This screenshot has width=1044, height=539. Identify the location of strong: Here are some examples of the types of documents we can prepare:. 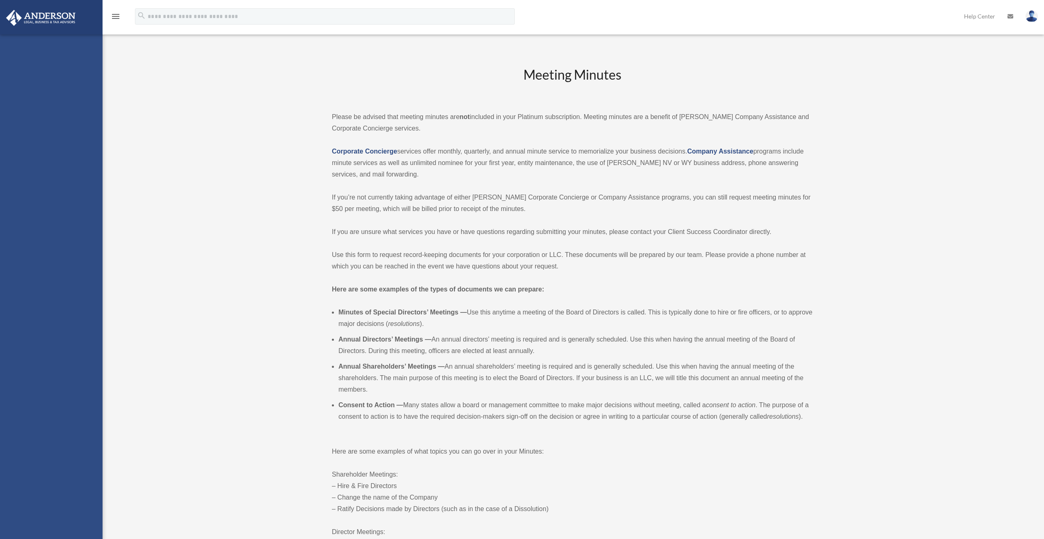
(438, 289).